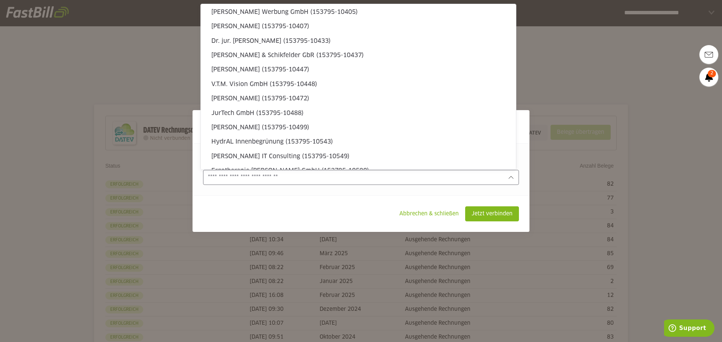 This screenshot has height=342, width=722. I want to click on sl-button: Jetzt verbinden, so click(492, 214).